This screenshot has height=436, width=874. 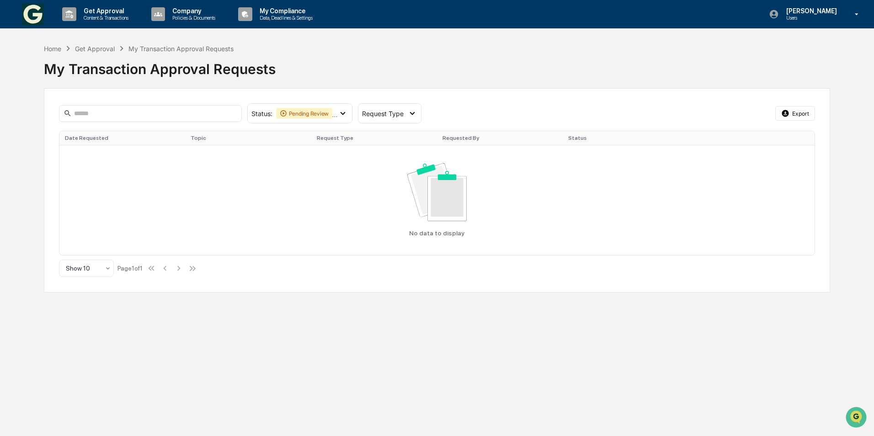 I want to click on img: logo, so click(x=33, y=14).